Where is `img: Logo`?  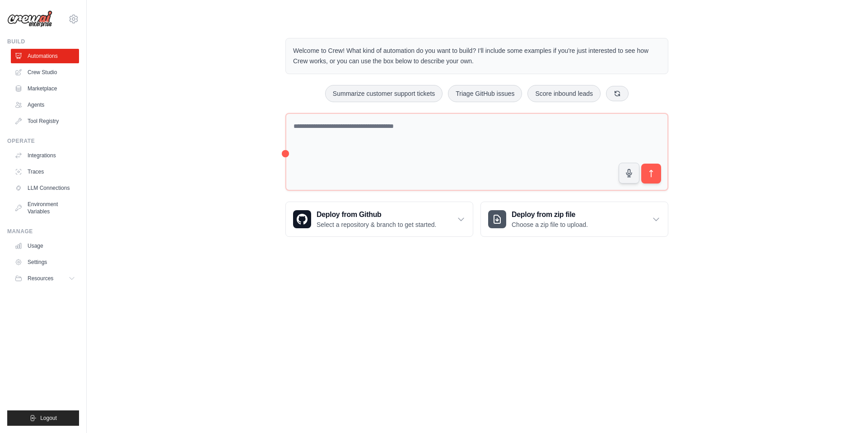
img: Logo is located at coordinates (30, 19).